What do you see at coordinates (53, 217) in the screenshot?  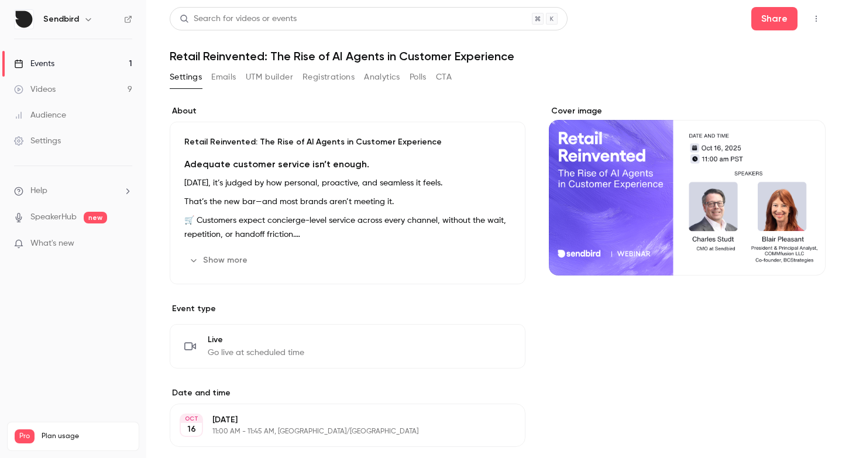 I see `a: SpeakerHub` at bounding box center [53, 217].